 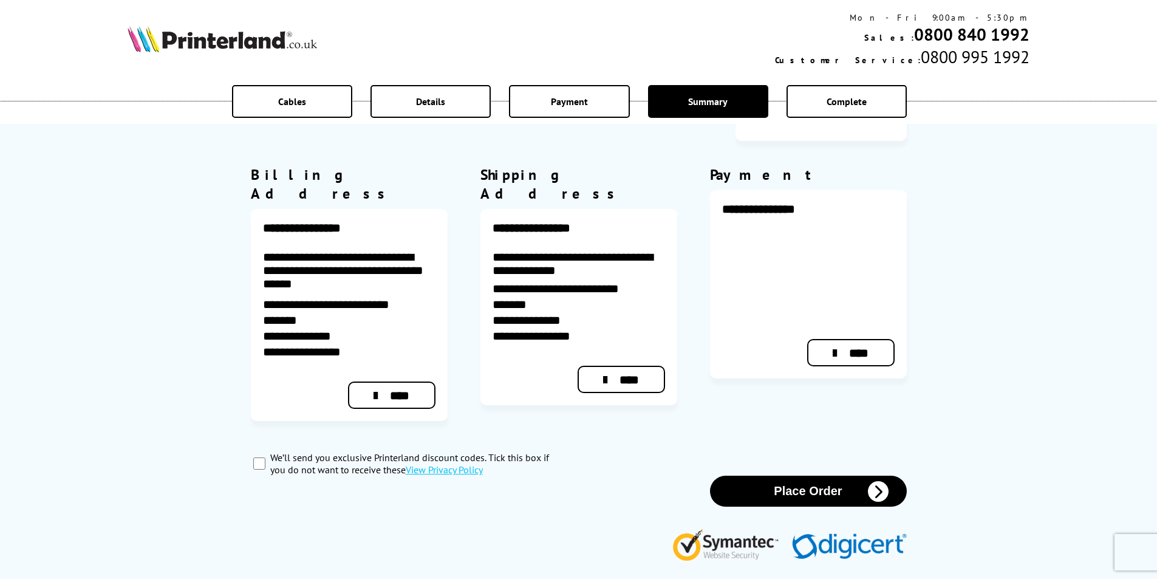 What do you see at coordinates (975, 57) in the screenshot?
I see `span: 0800 995 1992` at bounding box center [975, 57].